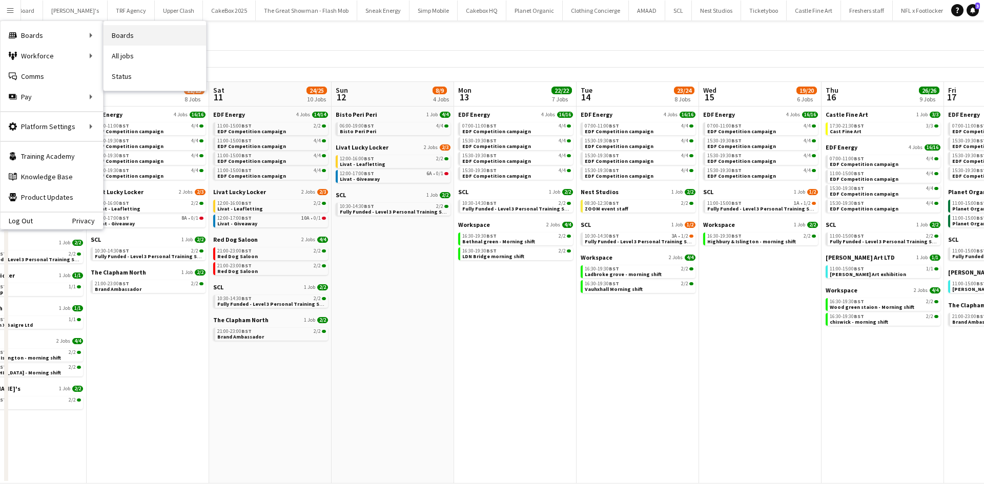 The width and height of the screenshot is (984, 484). I want to click on span: SCL, so click(341, 195).